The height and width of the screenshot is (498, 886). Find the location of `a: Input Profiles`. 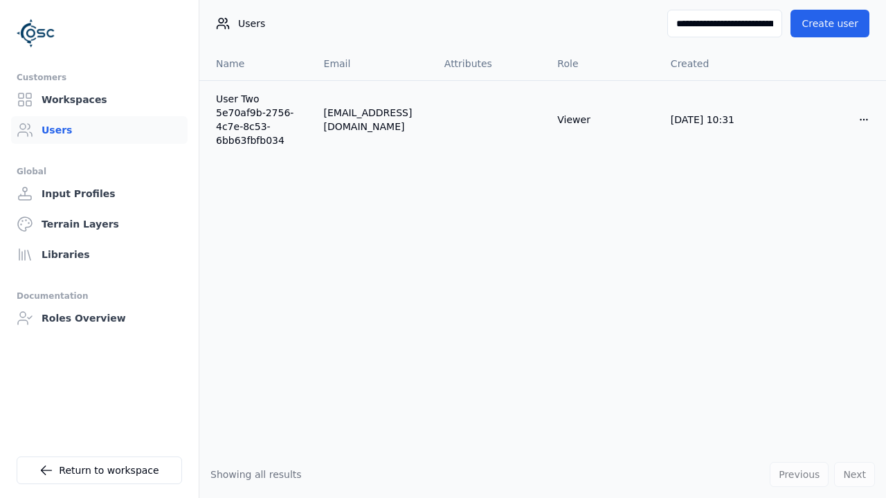

a: Input Profiles is located at coordinates (99, 194).